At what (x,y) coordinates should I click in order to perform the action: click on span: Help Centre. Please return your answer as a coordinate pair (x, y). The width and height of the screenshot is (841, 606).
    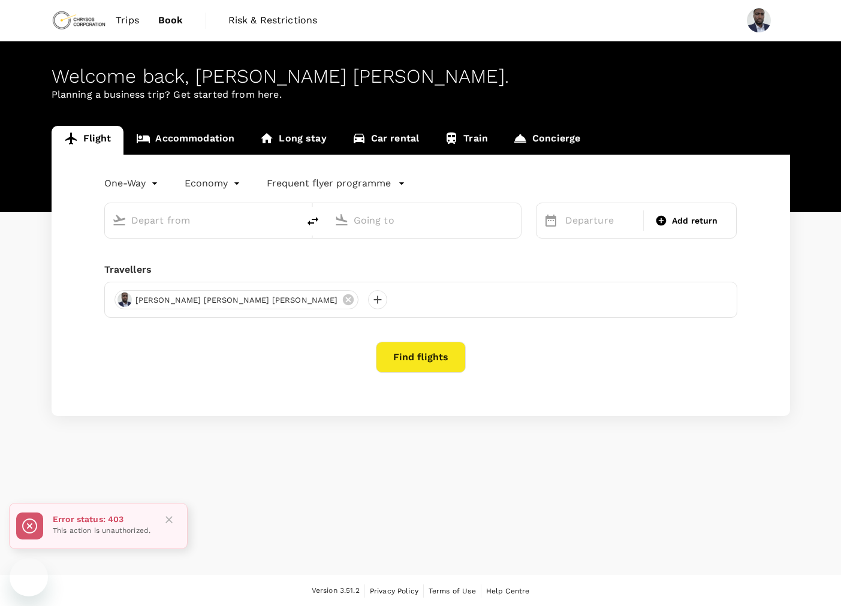
    Looking at the image, I should click on (508, 591).